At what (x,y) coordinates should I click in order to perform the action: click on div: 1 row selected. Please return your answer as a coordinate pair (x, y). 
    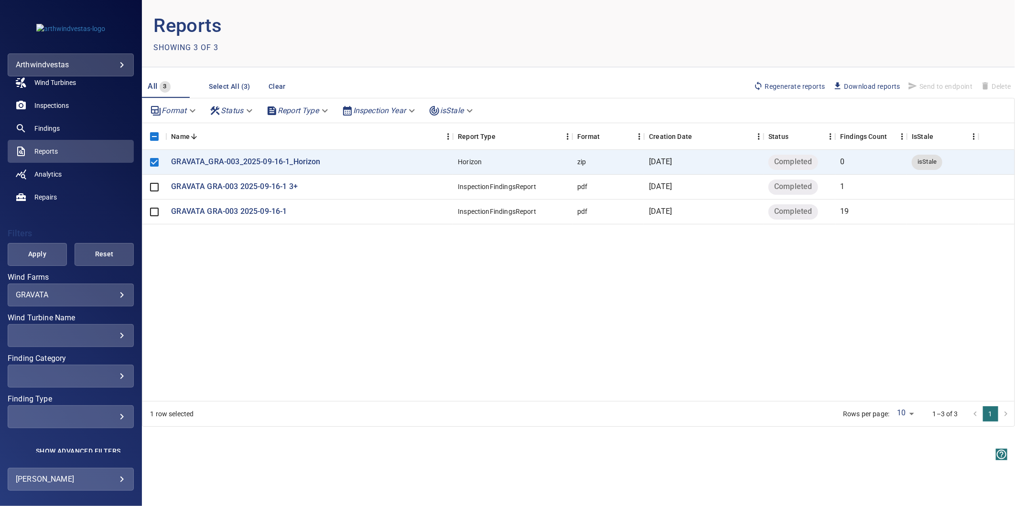
    Looking at the image, I should click on (172, 414).